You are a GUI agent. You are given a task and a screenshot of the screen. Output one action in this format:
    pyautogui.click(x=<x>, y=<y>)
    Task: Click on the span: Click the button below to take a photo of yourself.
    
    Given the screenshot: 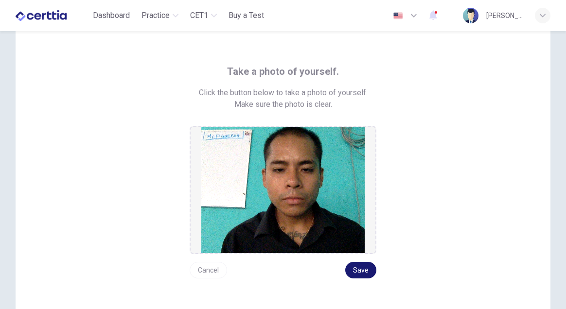 What is the action you would take?
    pyautogui.click(x=283, y=93)
    